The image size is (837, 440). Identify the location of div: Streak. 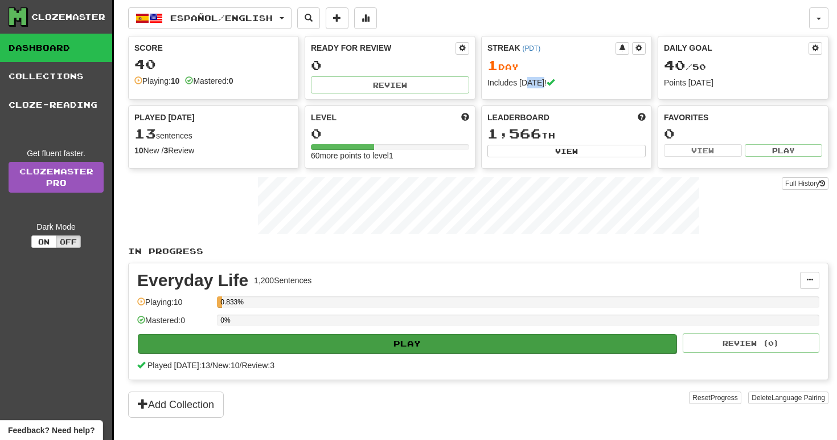
(551, 48).